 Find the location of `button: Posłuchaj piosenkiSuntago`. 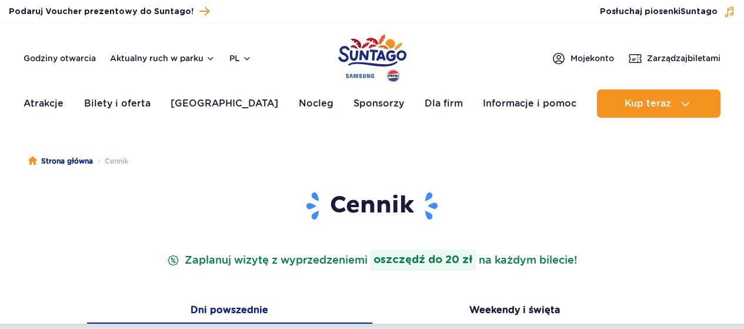

button: Posłuchaj piosenkiSuntago is located at coordinates (668, 12).